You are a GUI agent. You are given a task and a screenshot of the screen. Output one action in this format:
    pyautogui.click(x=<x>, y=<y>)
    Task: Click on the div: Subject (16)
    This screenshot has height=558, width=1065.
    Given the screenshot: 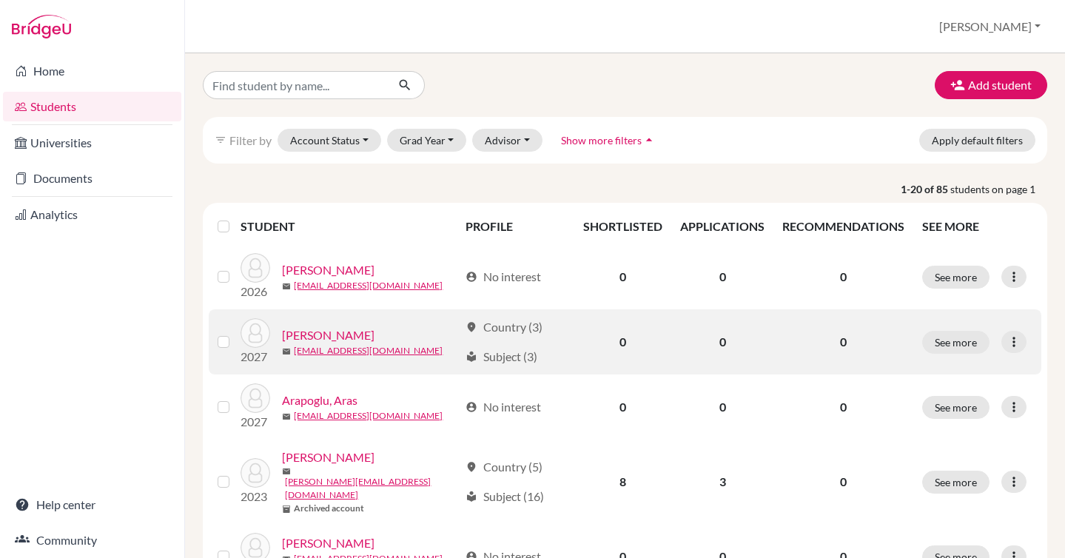 What is the action you would take?
    pyautogui.click(x=505, y=496)
    